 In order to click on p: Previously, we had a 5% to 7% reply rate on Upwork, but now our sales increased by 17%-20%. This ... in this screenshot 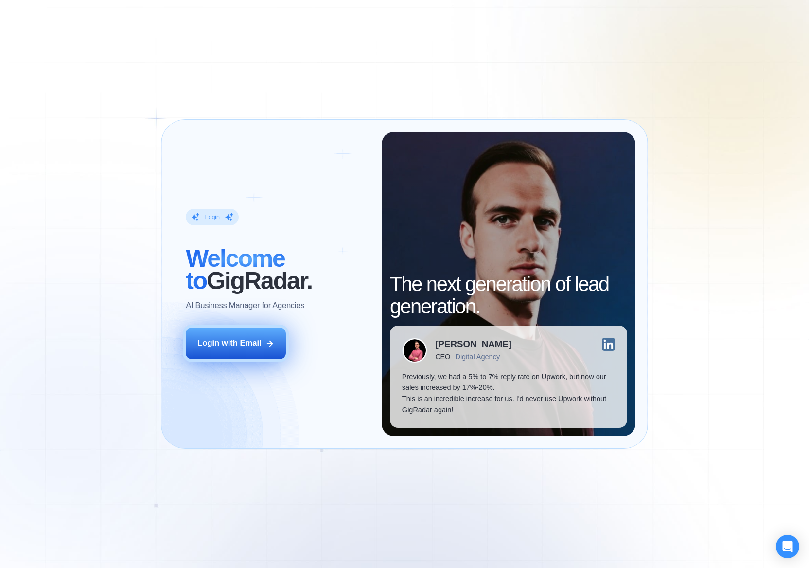, I will do `click(509, 393)`.